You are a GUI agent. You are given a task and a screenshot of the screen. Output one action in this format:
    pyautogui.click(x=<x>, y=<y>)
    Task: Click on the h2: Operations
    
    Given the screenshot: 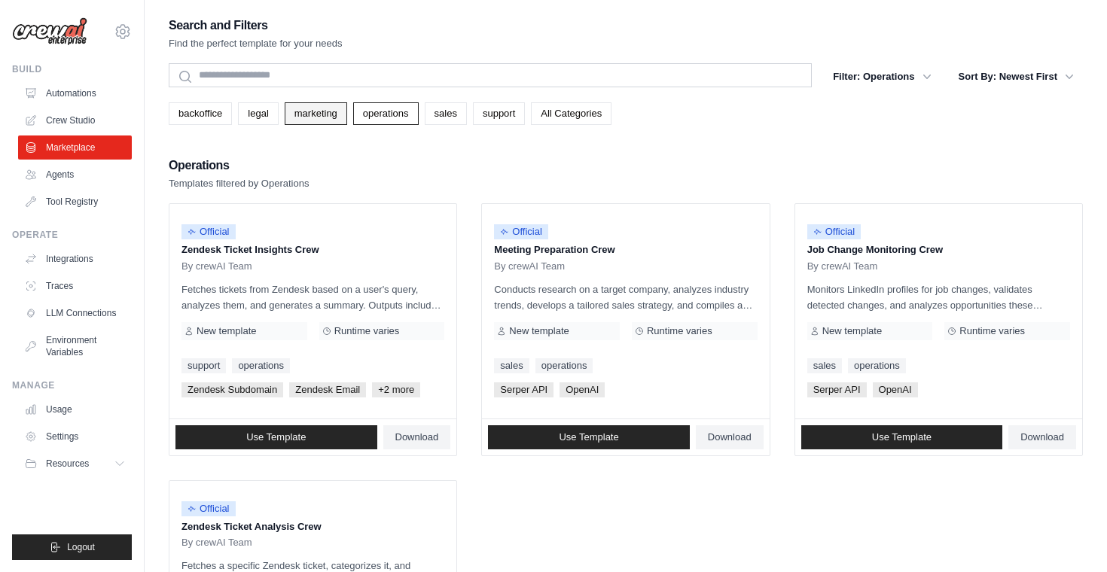 What is the action you would take?
    pyautogui.click(x=239, y=166)
    